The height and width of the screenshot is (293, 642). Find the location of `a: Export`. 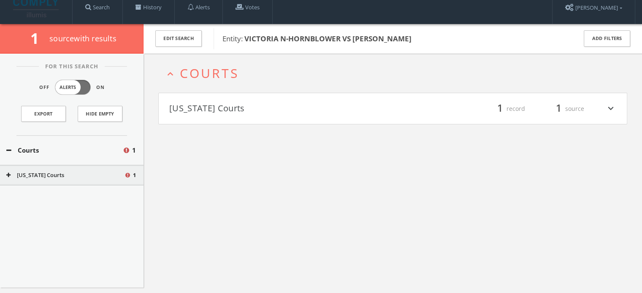

a: Export is located at coordinates (43, 114).